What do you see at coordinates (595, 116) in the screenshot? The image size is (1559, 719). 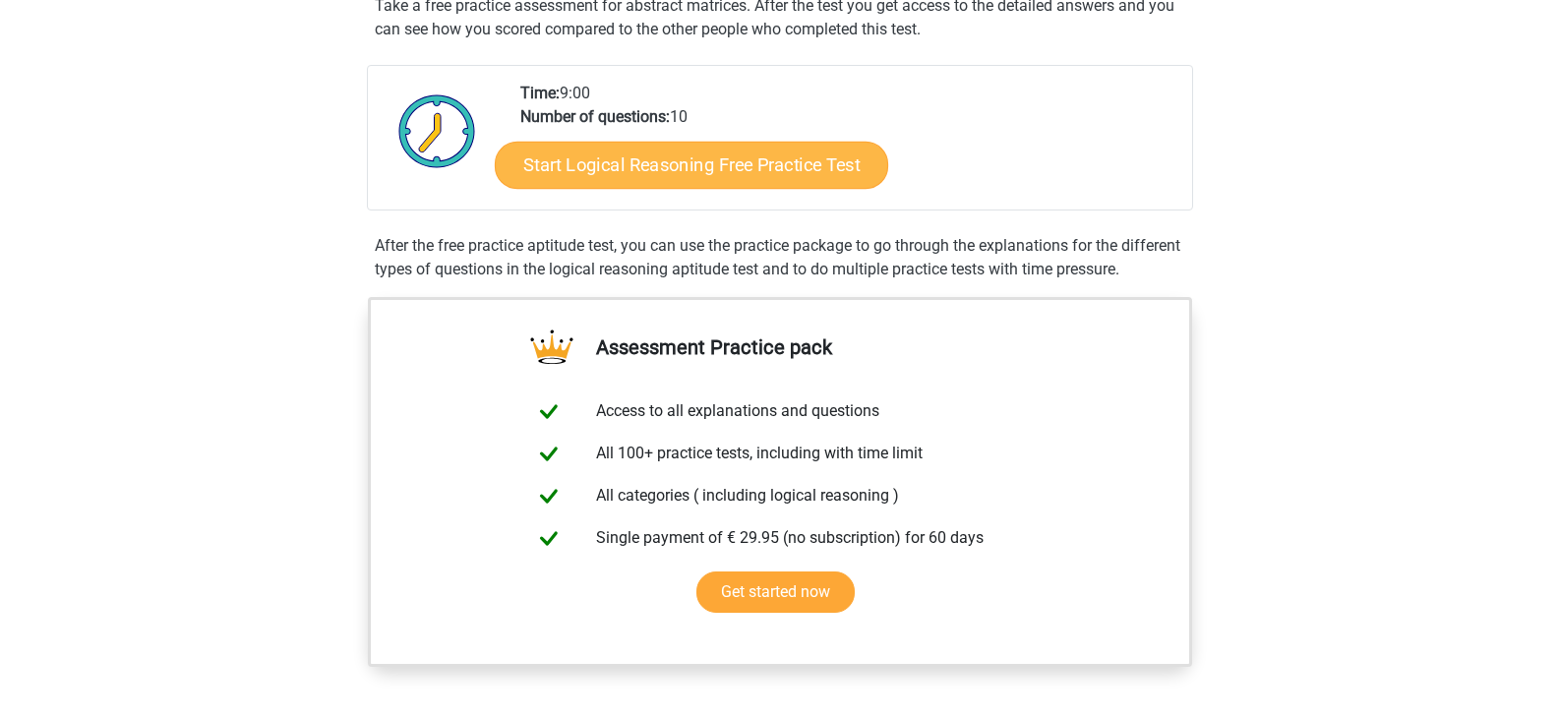 I see `b: Number of questions:` at bounding box center [595, 116].